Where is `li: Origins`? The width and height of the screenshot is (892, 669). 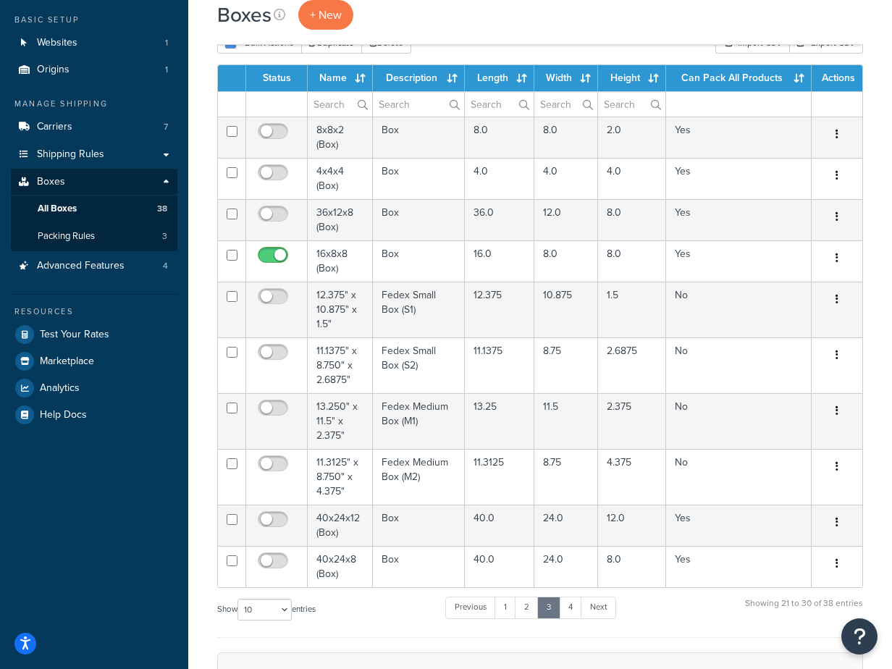 li: Origins is located at coordinates (94, 69).